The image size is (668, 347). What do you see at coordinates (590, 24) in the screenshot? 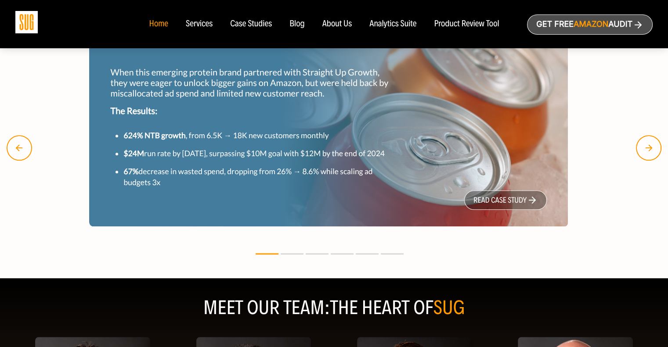
I see `span: Amazon` at bounding box center [590, 24].